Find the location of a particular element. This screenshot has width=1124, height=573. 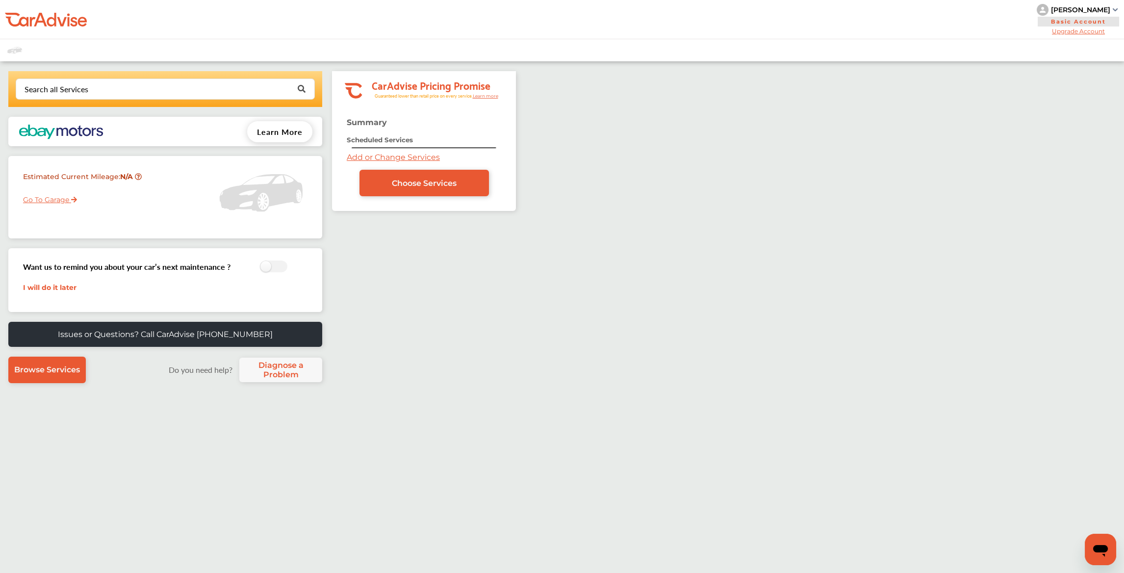

a: I will do it later is located at coordinates (50, 287).